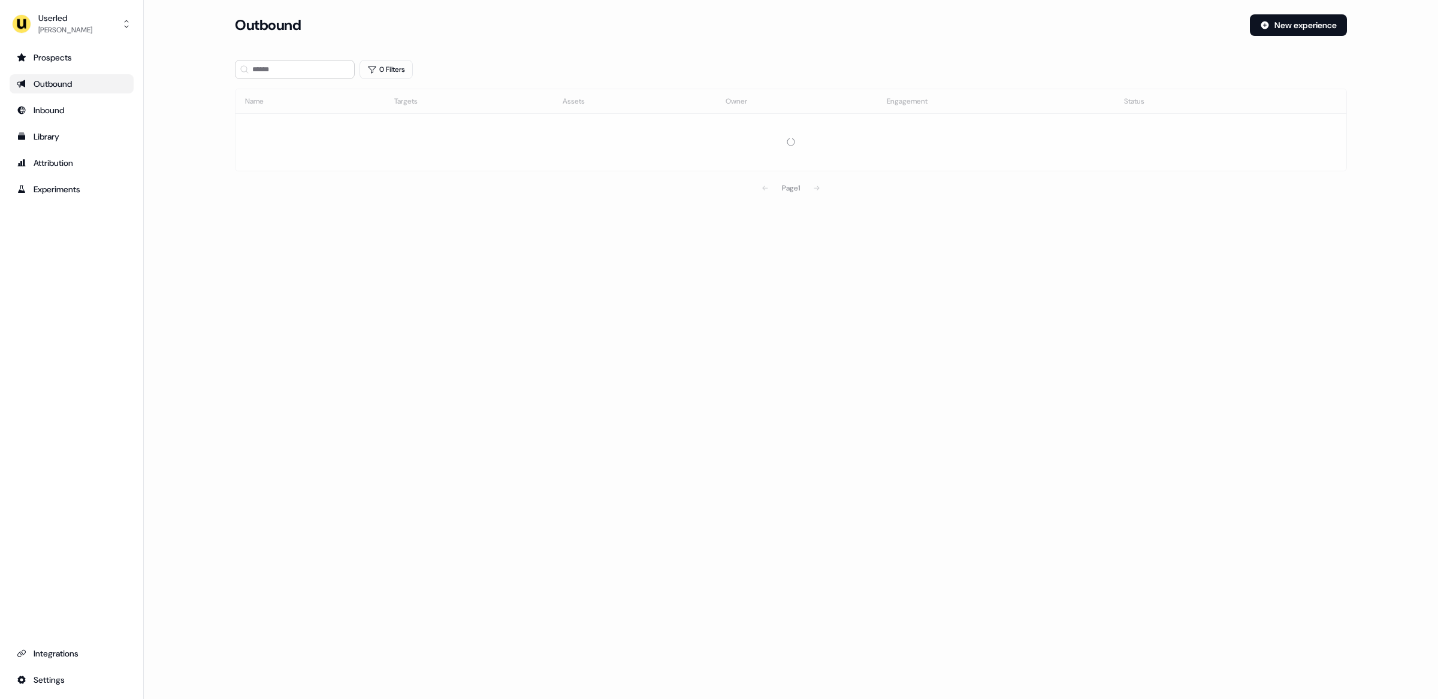 This screenshot has height=699, width=1438. What do you see at coordinates (71, 163) in the screenshot?
I see `a: Go to attribution` at bounding box center [71, 163].